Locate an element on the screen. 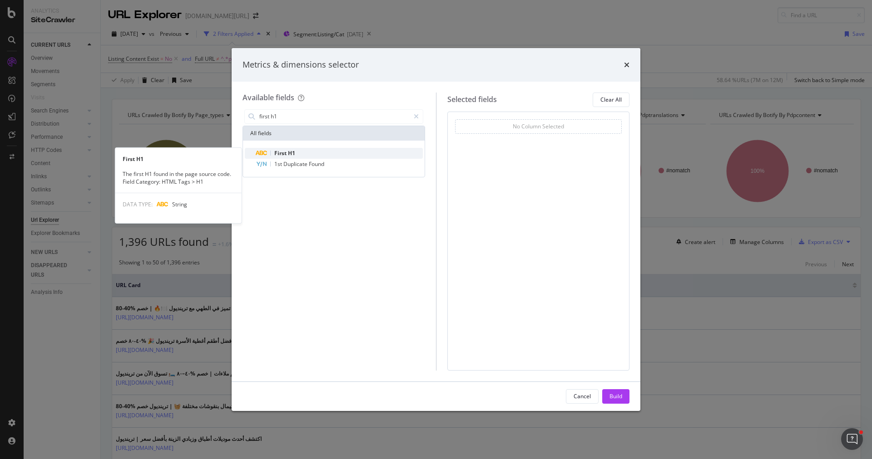  div: The first H1 found in the page source code. Field Category: HTML Tags > H1 is located at coordinates (178, 178).